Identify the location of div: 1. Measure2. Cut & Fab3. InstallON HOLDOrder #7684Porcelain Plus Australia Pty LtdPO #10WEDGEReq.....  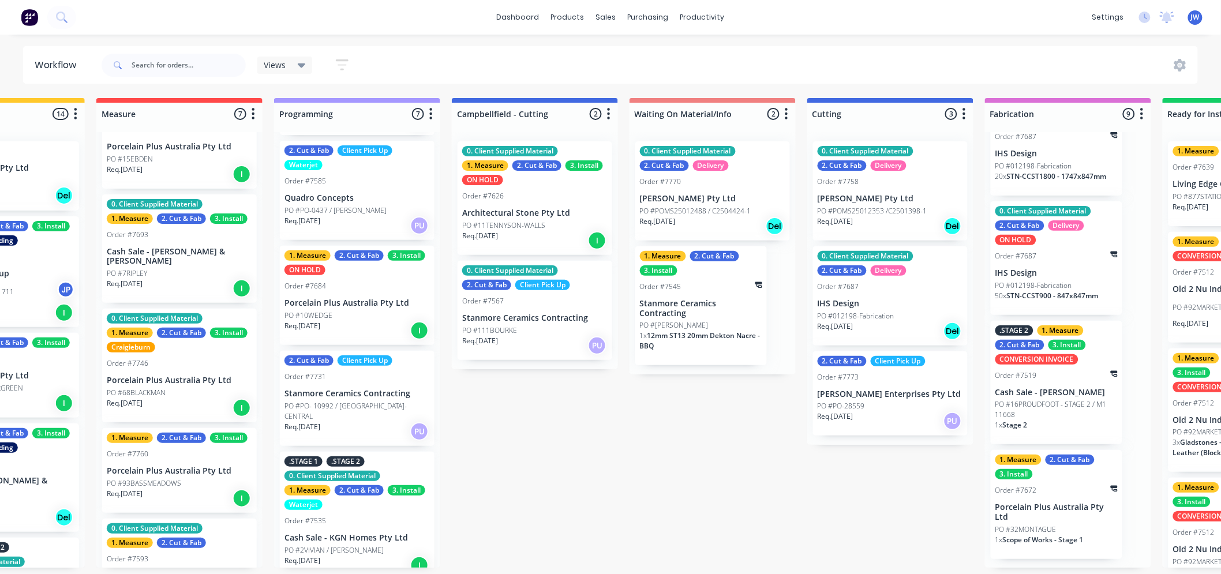
(357, 295).